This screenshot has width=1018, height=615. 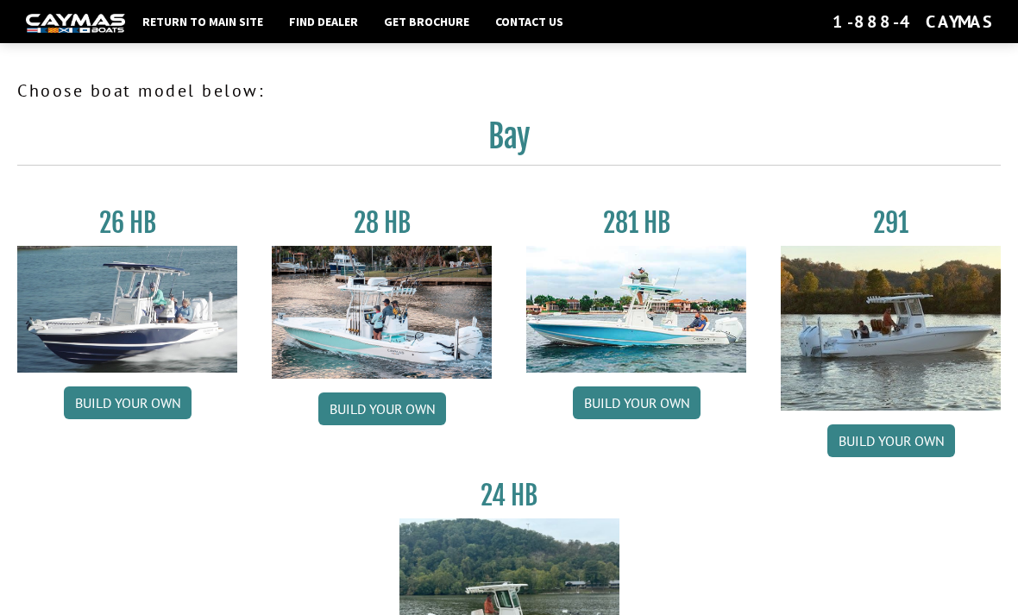 What do you see at coordinates (891, 223) in the screenshot?
I see `h3: 291` at bounding box center [891, 223].